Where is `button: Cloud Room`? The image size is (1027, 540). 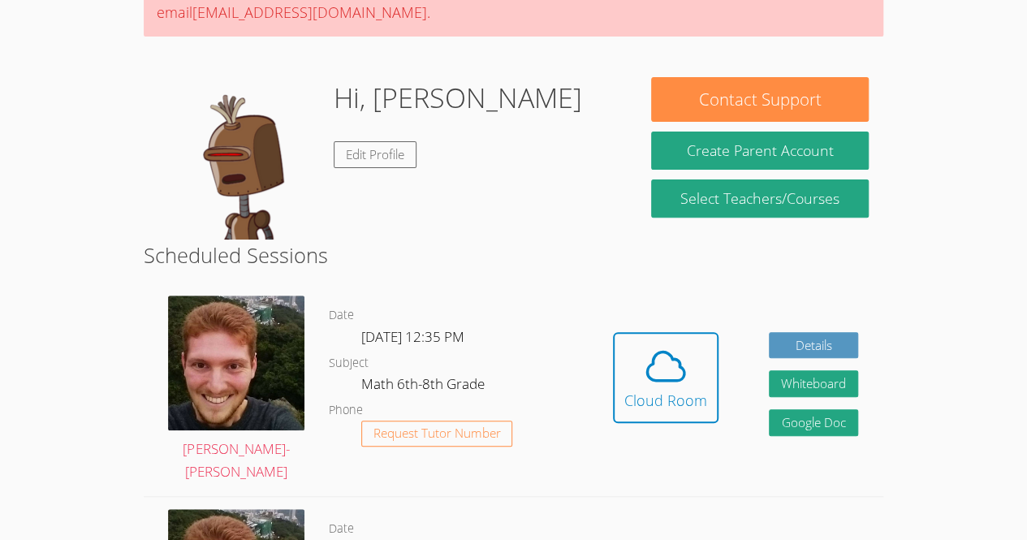
button: Cloud Room is located at coordinates (666, 377).